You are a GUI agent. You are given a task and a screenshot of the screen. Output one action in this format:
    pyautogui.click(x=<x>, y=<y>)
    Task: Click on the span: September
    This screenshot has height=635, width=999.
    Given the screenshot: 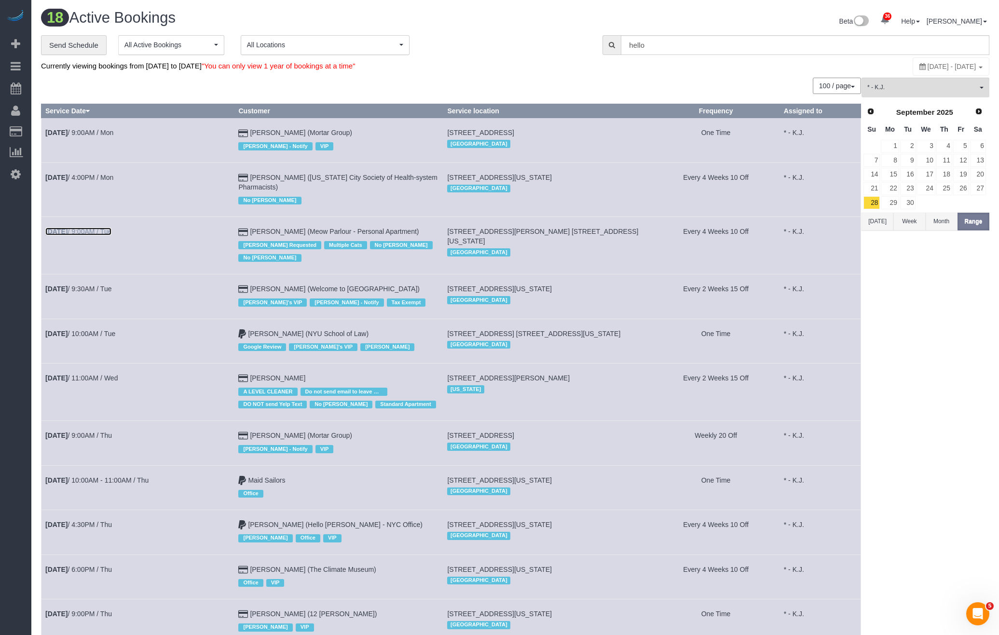 What is the action you would take?
    pyautogui.click(x=915, y=112)
    